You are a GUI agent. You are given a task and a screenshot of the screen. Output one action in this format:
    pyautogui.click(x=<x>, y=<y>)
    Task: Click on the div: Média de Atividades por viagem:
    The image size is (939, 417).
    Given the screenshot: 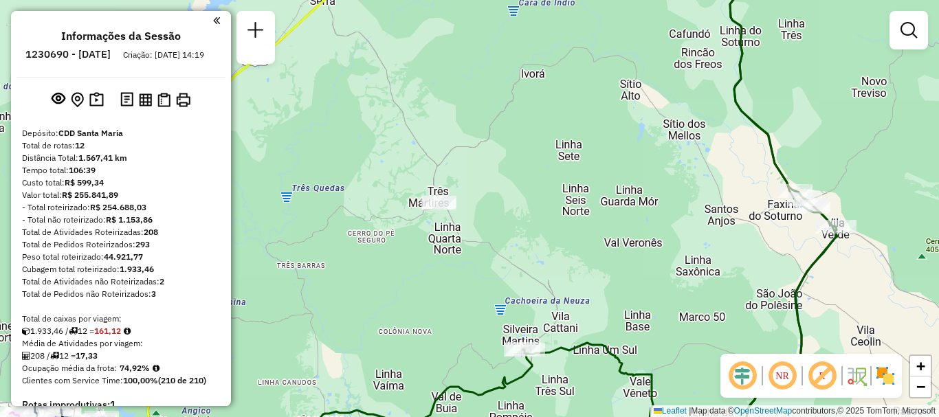 What is the action you would take?
    pyautogui.click(x=121, y=344)
    